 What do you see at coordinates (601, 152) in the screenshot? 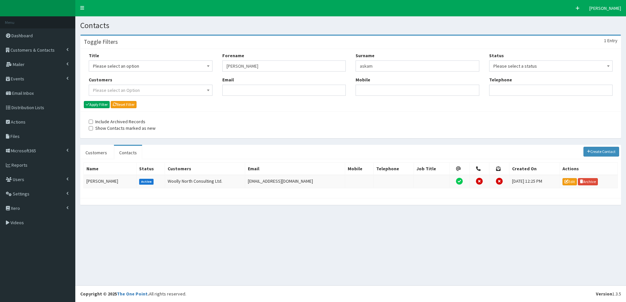
I see `a: Create Contact` at bounding box center [601, 152].